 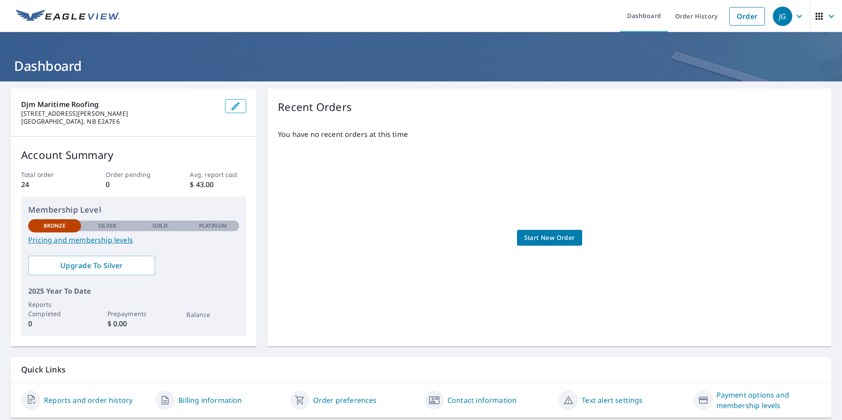 What do you see at coordinates (210, 400) in the screenshot?
I see `a: Billing information` at bounding box center [210, 400].